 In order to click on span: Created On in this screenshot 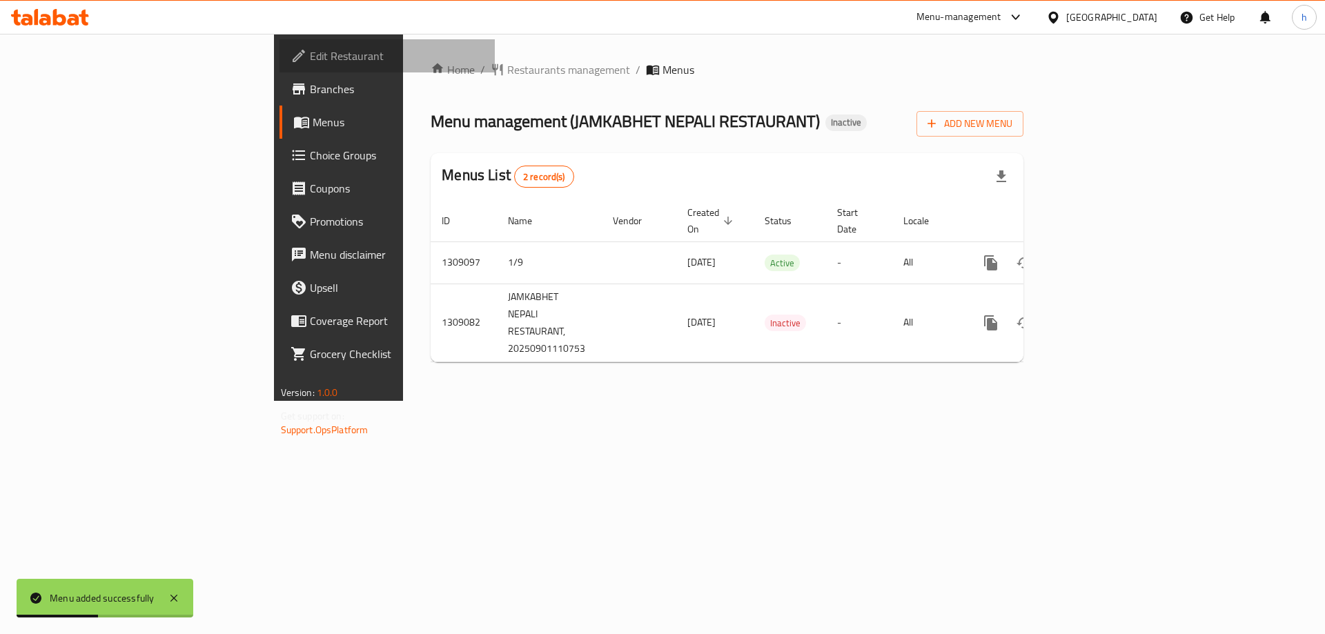, I will do `click(712, 221)`.